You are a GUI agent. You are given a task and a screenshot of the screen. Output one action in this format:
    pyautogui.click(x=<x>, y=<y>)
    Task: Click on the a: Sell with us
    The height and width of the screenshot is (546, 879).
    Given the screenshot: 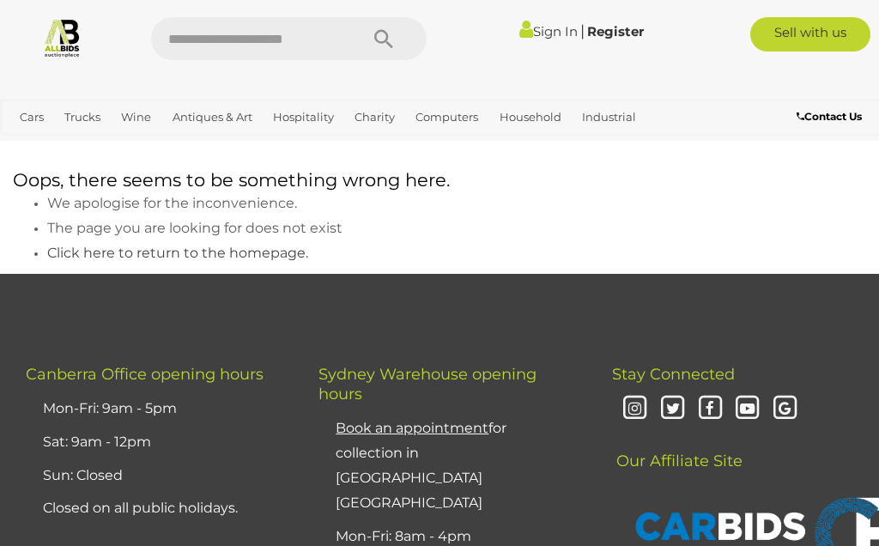 What is the action you would take?
    pyautogui.click(x=811, y=34)
    